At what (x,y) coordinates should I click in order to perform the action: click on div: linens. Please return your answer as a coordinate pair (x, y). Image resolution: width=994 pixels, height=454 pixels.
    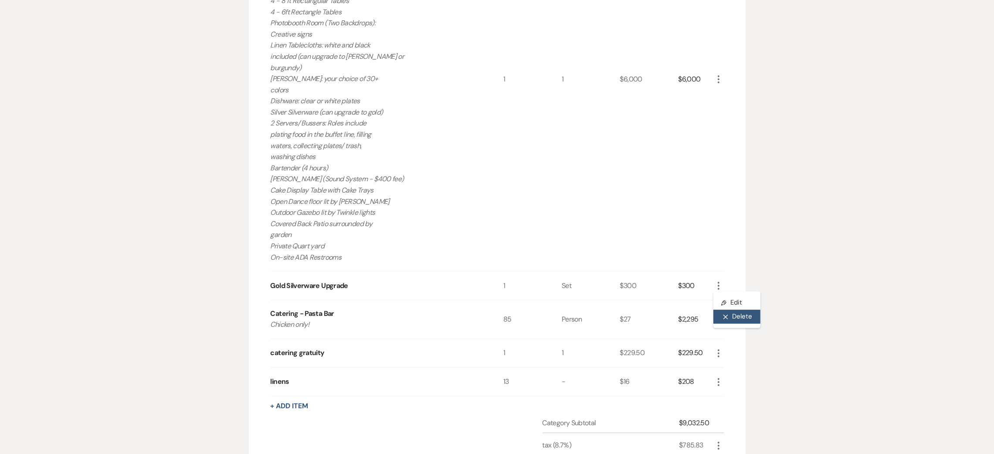
    Looking at the image, I should click on (280, 382).